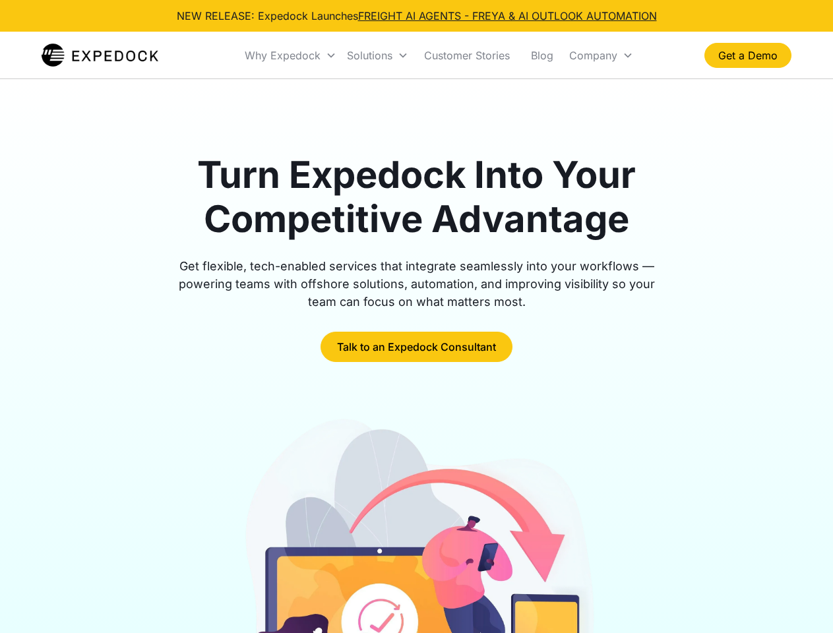 The image size is (833, 633). I want to click on a: Blog, so click(542, 55).